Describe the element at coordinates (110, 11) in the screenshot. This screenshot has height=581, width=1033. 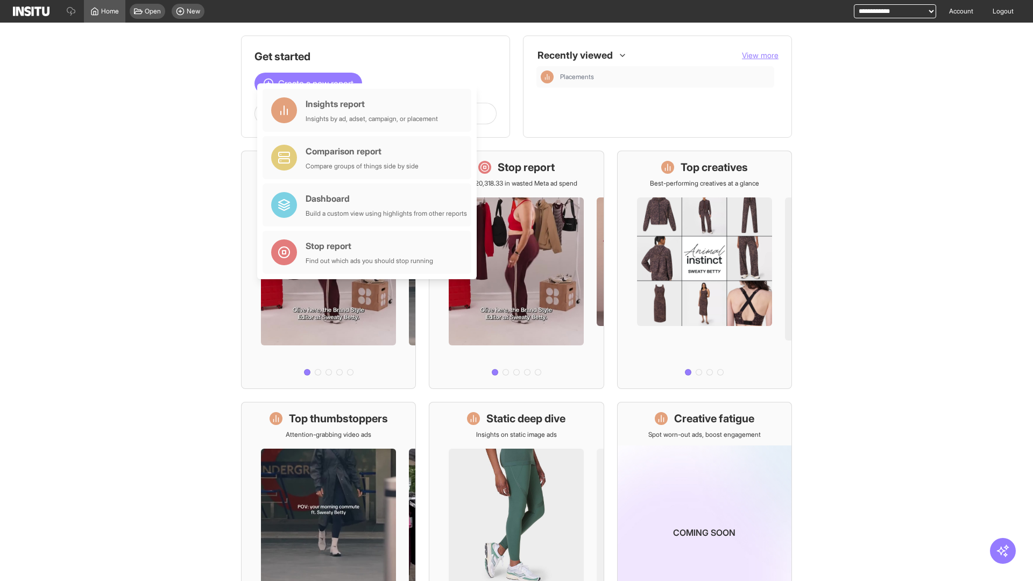
I see `span: Home` at that location.